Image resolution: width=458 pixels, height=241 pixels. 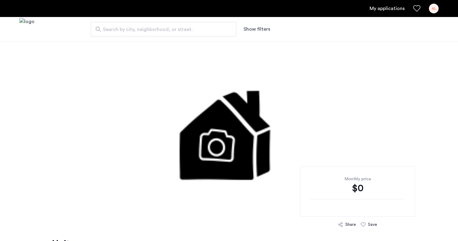 What do you see at coordinates (358, 179) in the screenshot?
I see `div: Monthly price` at bounding box center [358, 179].